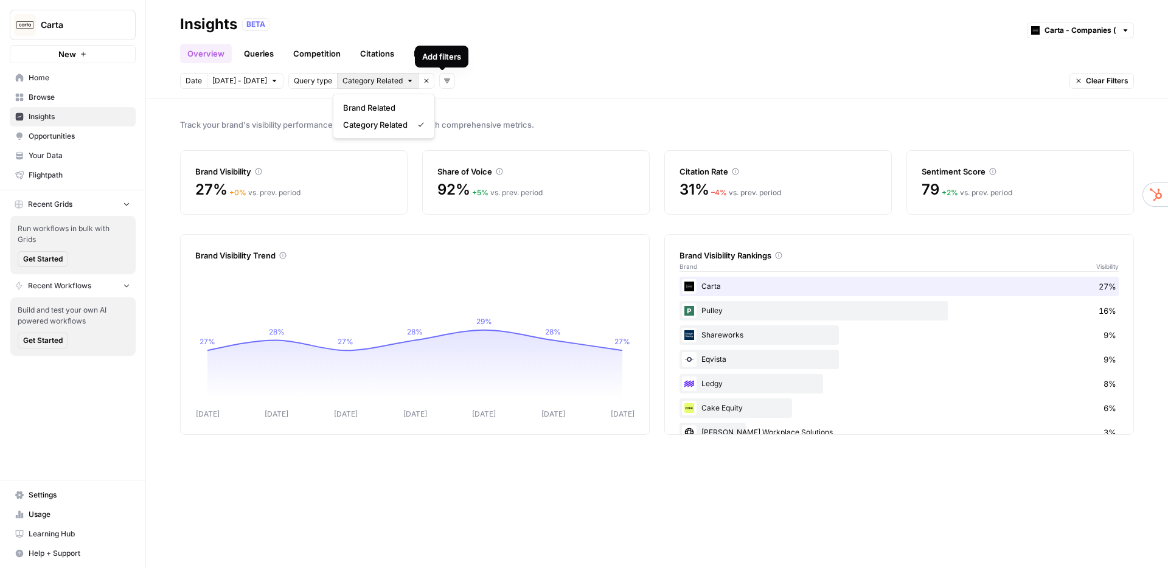  What do you see at coordinates (899, 286) in the screenshot?
I see `div: Carta` at bounding box center [899, 286].